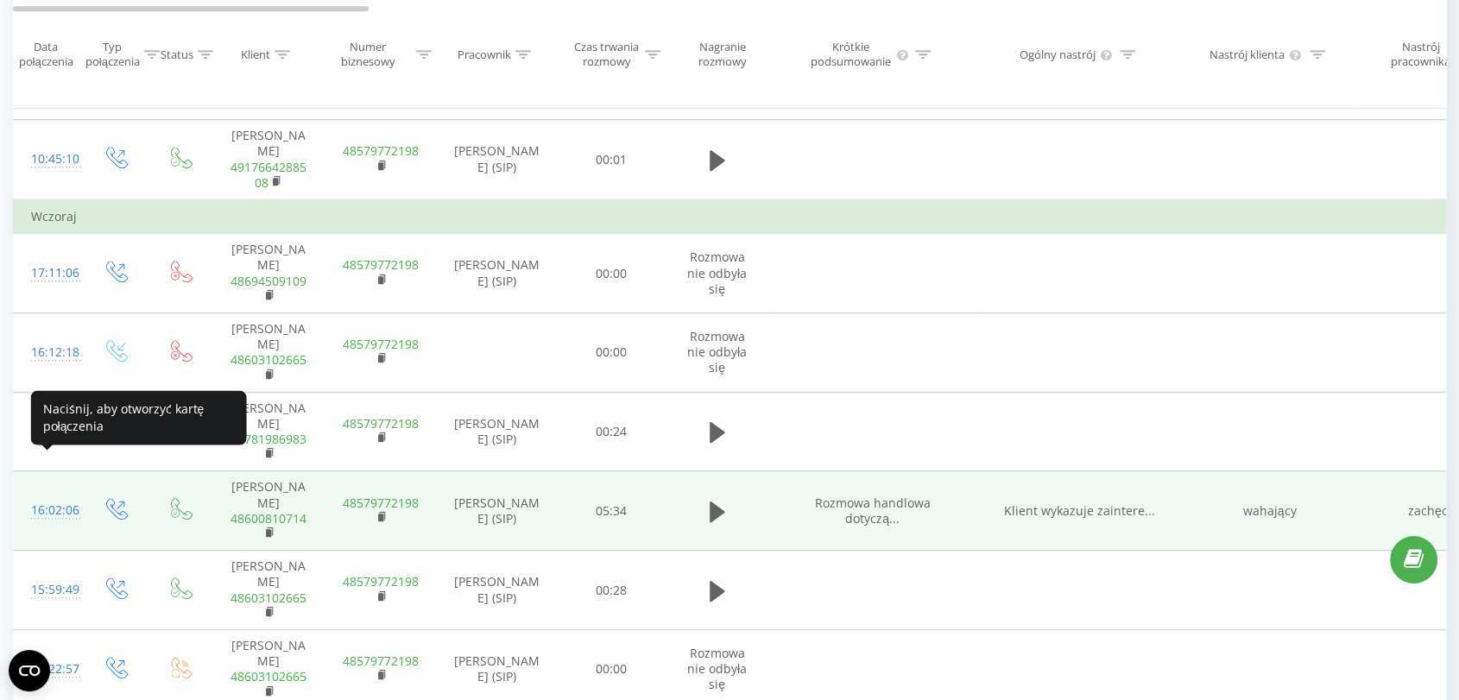 This screenshot has height=700, width=1459. What do you see at coordinates (269, 518) in the screenshot?
I see `a: 48600810714` at bounding box center [269, 518].